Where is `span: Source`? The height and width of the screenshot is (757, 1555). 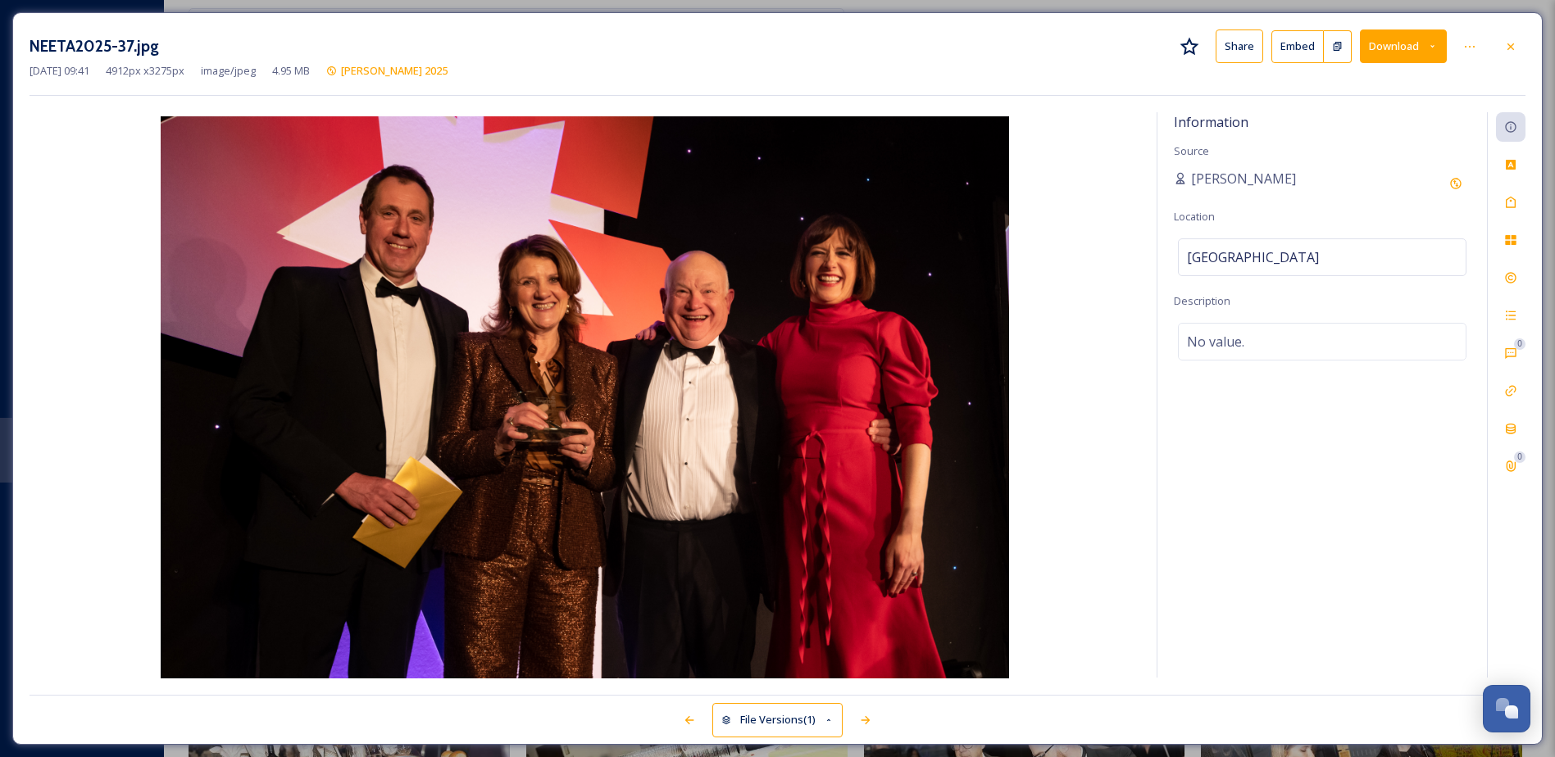
span: Source is located at coordinates (1191, 151).